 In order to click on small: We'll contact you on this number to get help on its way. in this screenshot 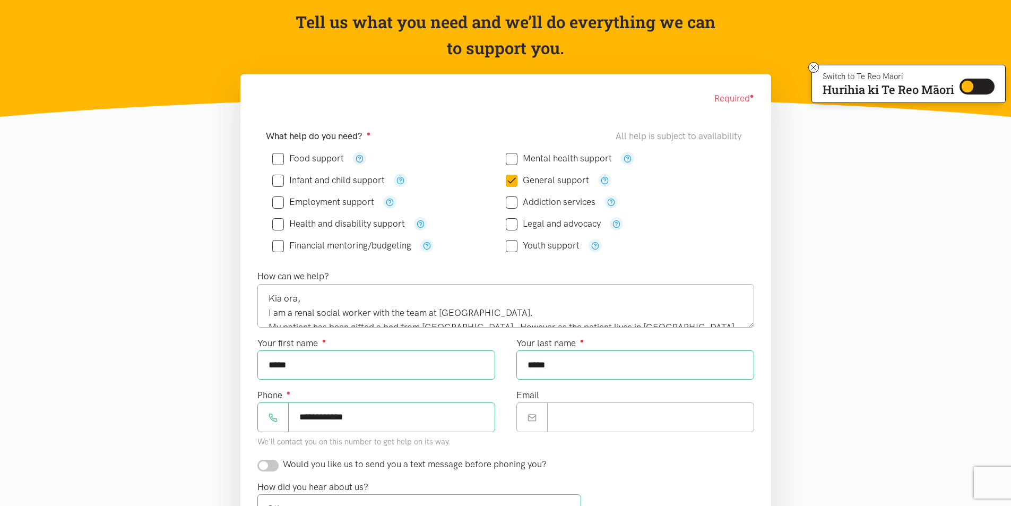, I will do `click(354, 441)`.